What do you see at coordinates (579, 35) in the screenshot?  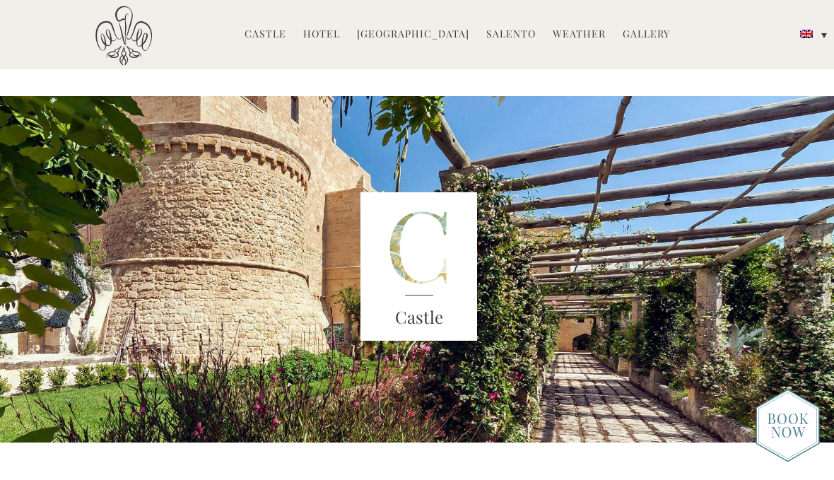 I see `a: Weather` at bounding box center [579, 35].